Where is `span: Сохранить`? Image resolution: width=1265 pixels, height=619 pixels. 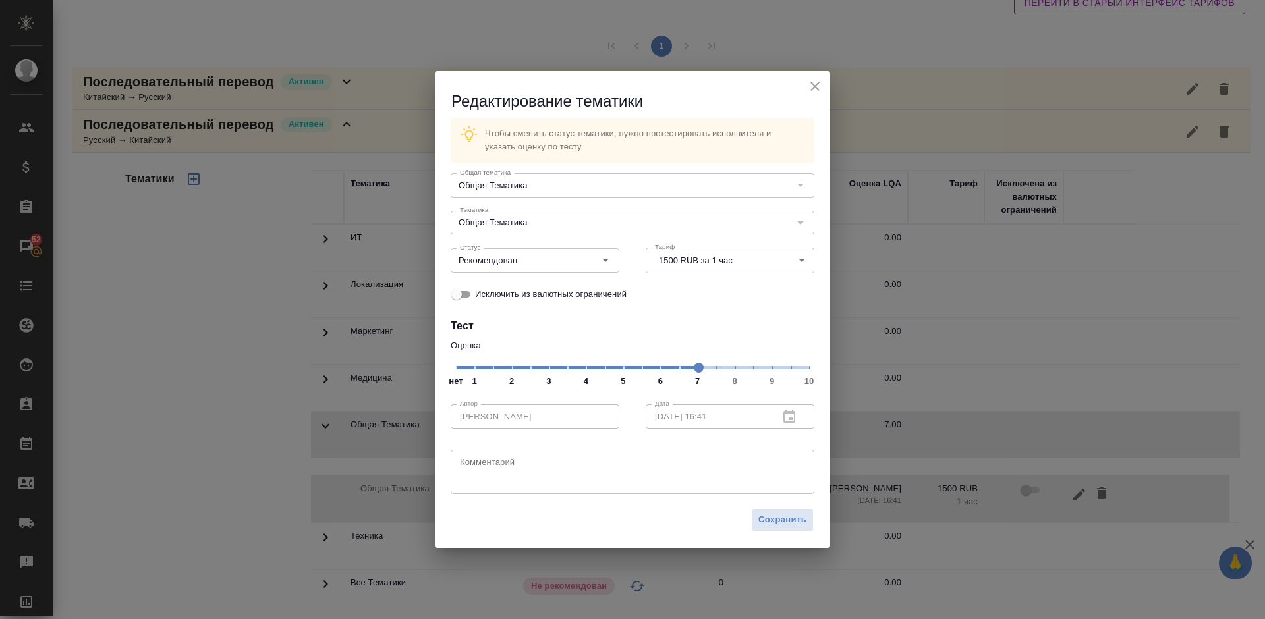
span: Сохранить is located at coordinates (782, 520).